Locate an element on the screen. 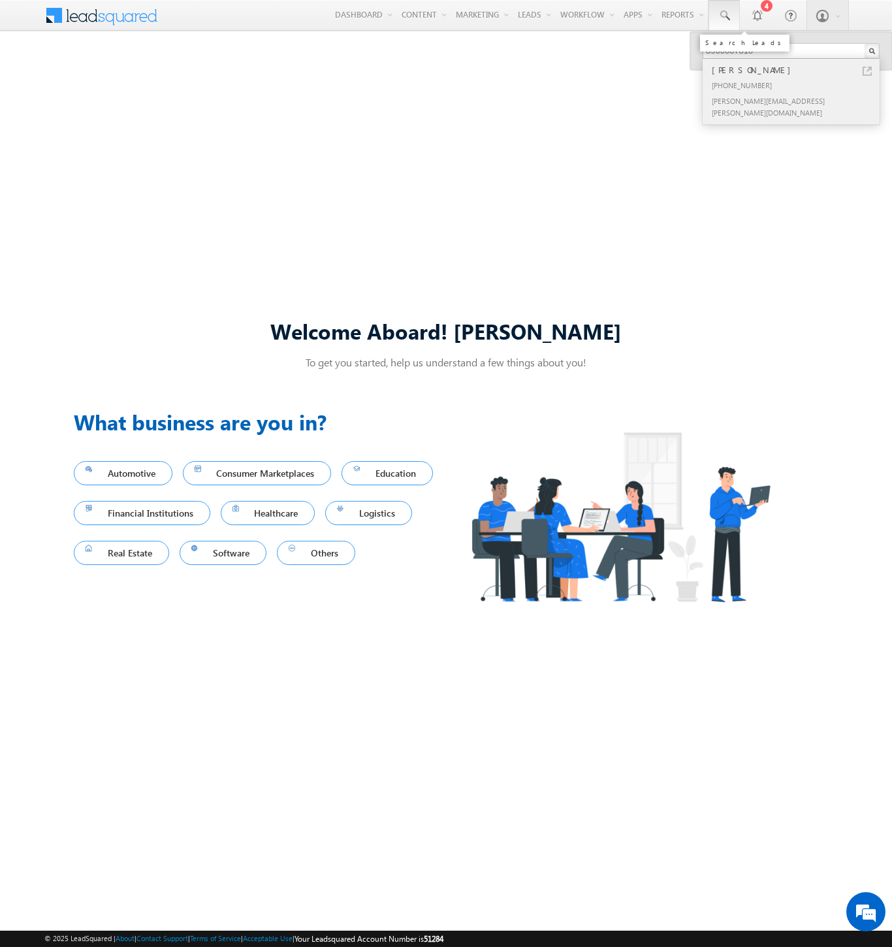  span: Healthcare is located at coordinates (268, 513).